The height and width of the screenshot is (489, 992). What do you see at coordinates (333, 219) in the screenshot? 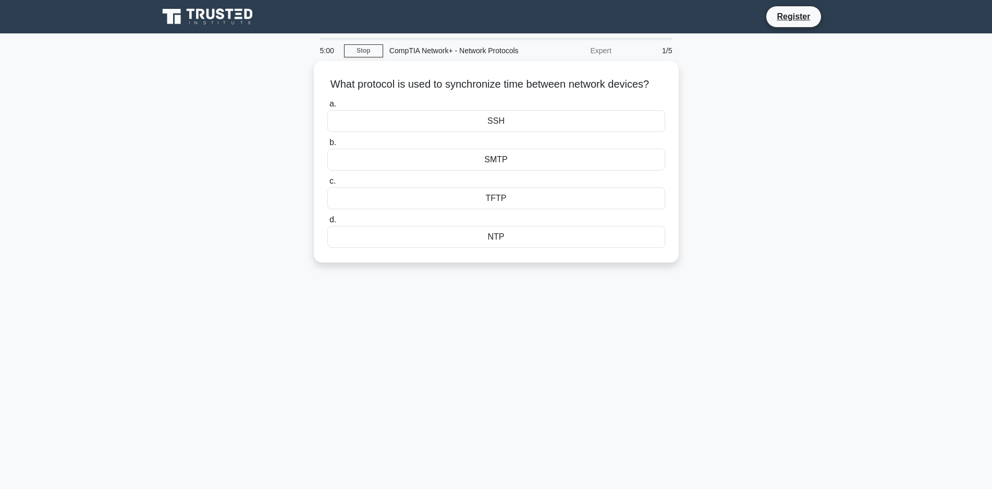
I see `span: d.` at bounding box center [333, 219].